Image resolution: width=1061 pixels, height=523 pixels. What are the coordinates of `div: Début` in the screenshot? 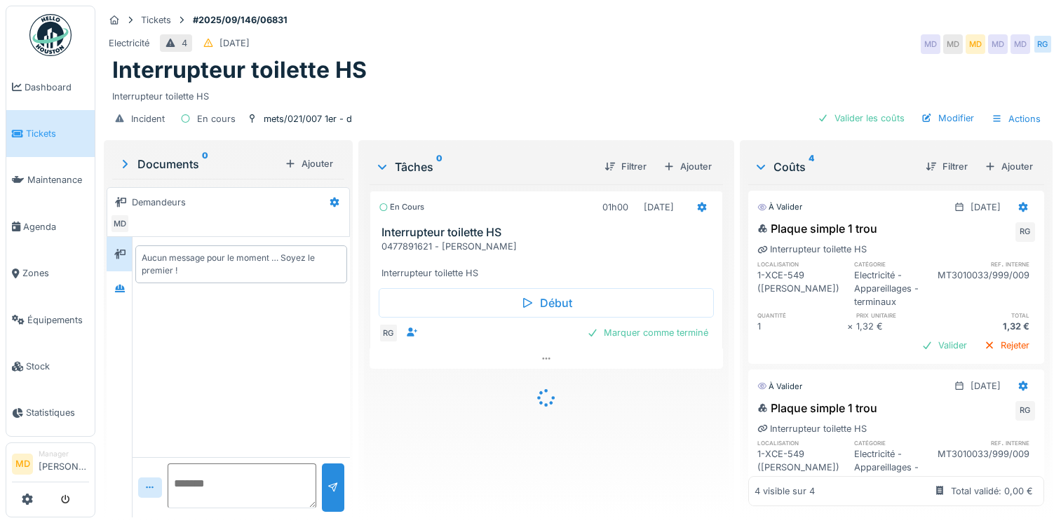 It's located at (546, 303).